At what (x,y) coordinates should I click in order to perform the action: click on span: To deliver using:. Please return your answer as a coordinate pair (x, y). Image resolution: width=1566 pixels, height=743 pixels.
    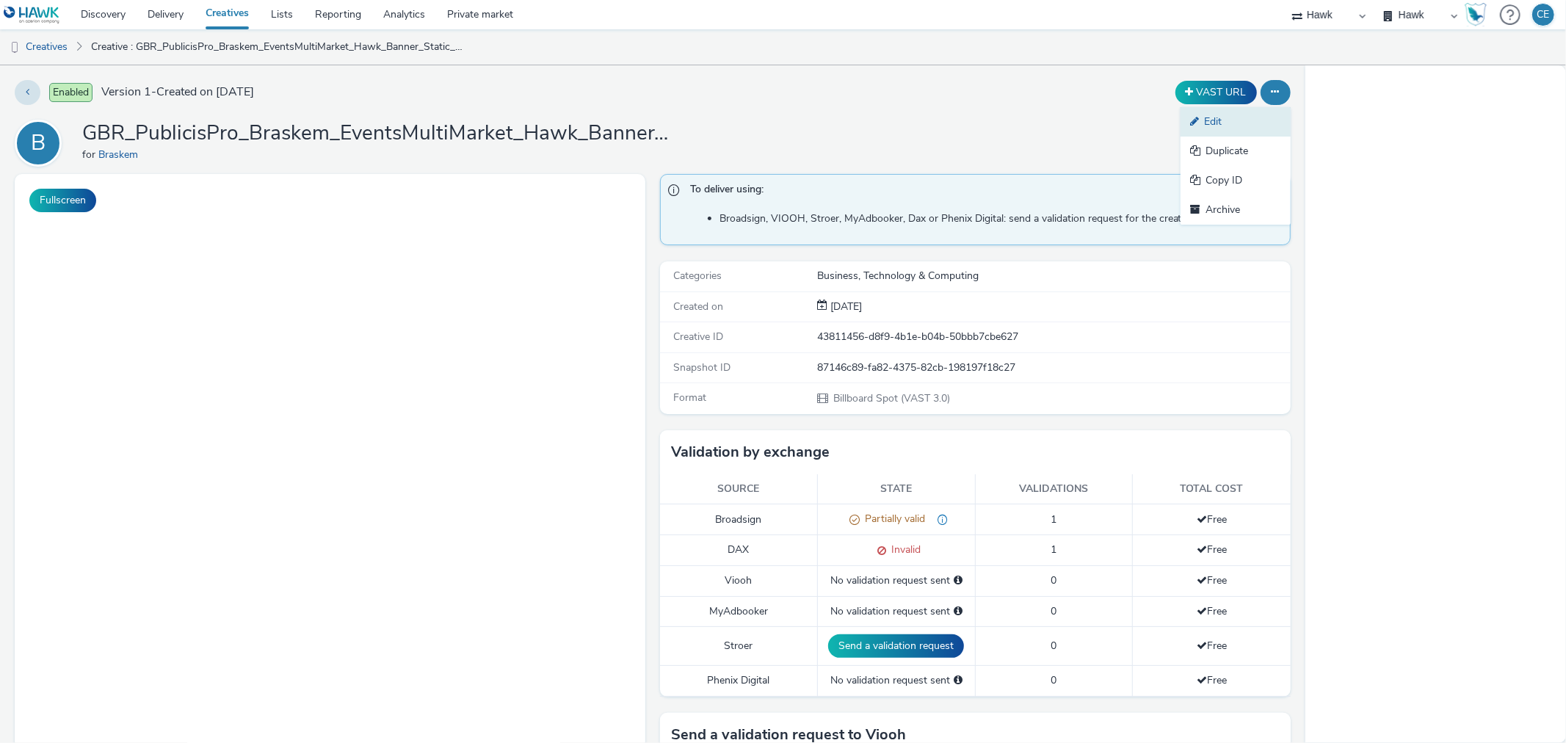
    Looking at the image, I should click on (982, 192).